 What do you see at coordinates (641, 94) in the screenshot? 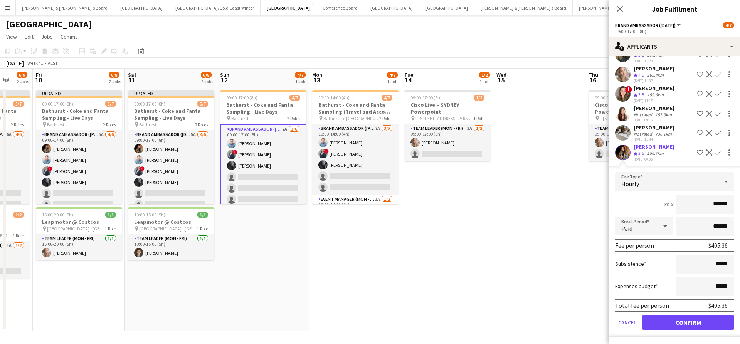
I see `span: 3.8` at bounding box center [641, 94].